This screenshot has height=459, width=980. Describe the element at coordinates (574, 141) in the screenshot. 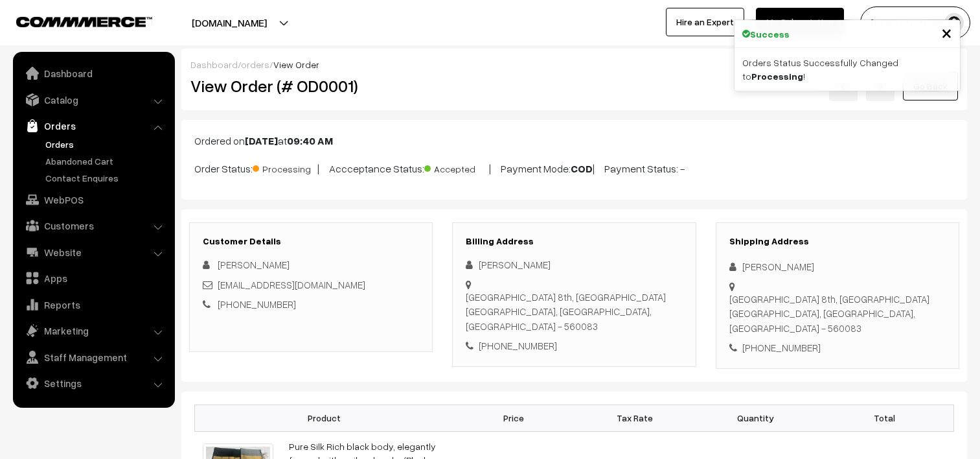

I see `p: Ordered on at` at that location.